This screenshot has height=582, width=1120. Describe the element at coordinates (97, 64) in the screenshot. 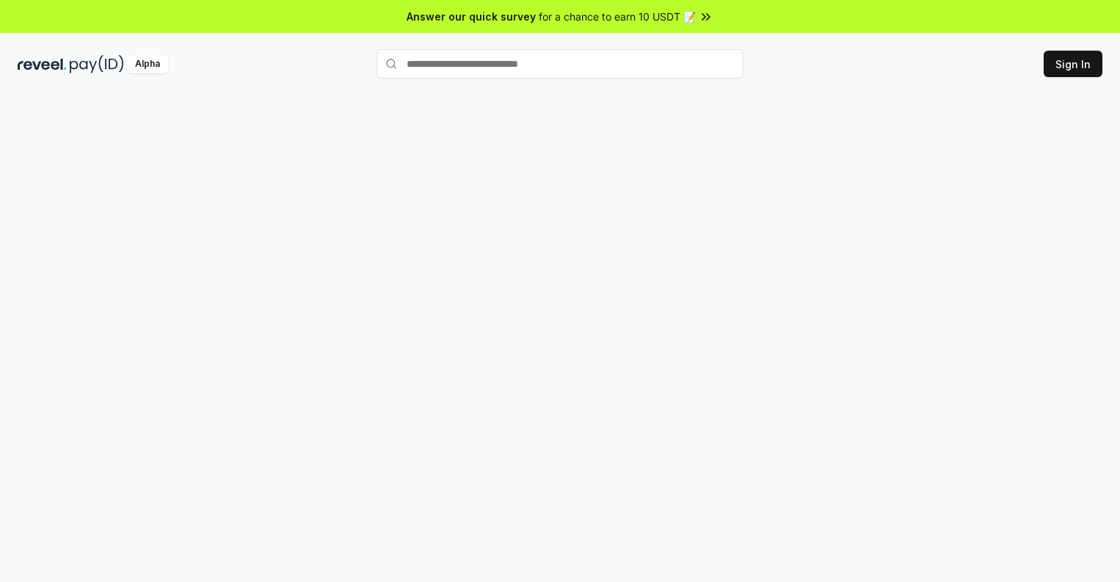

I see `img: pay_id` at that location.